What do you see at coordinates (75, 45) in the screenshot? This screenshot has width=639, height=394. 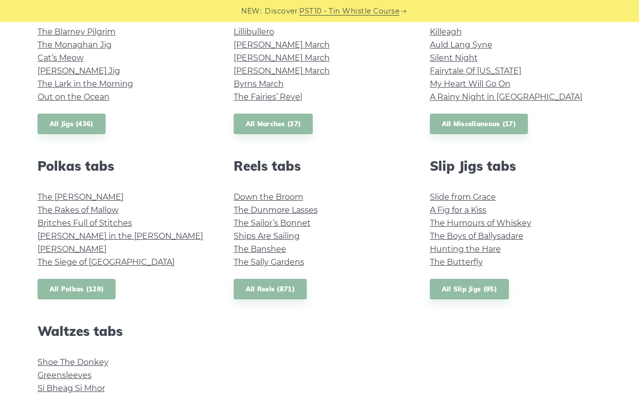 I see `a: The Monaghan Jig` at bounding box center [75, 45].